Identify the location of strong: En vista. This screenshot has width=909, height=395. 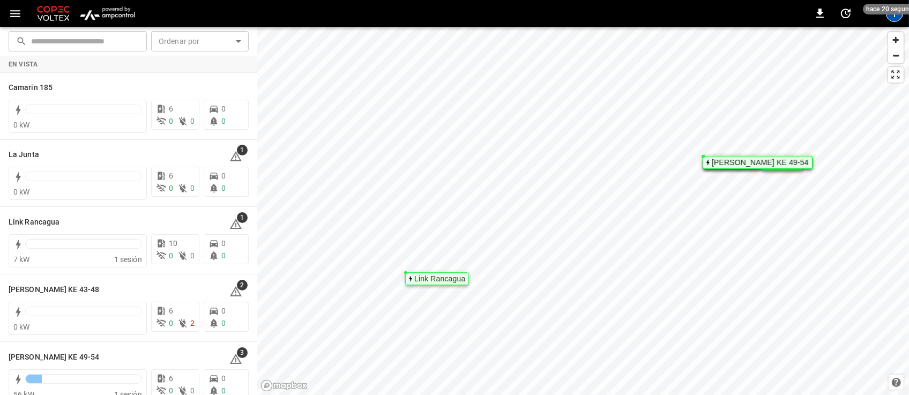
(23, 64).